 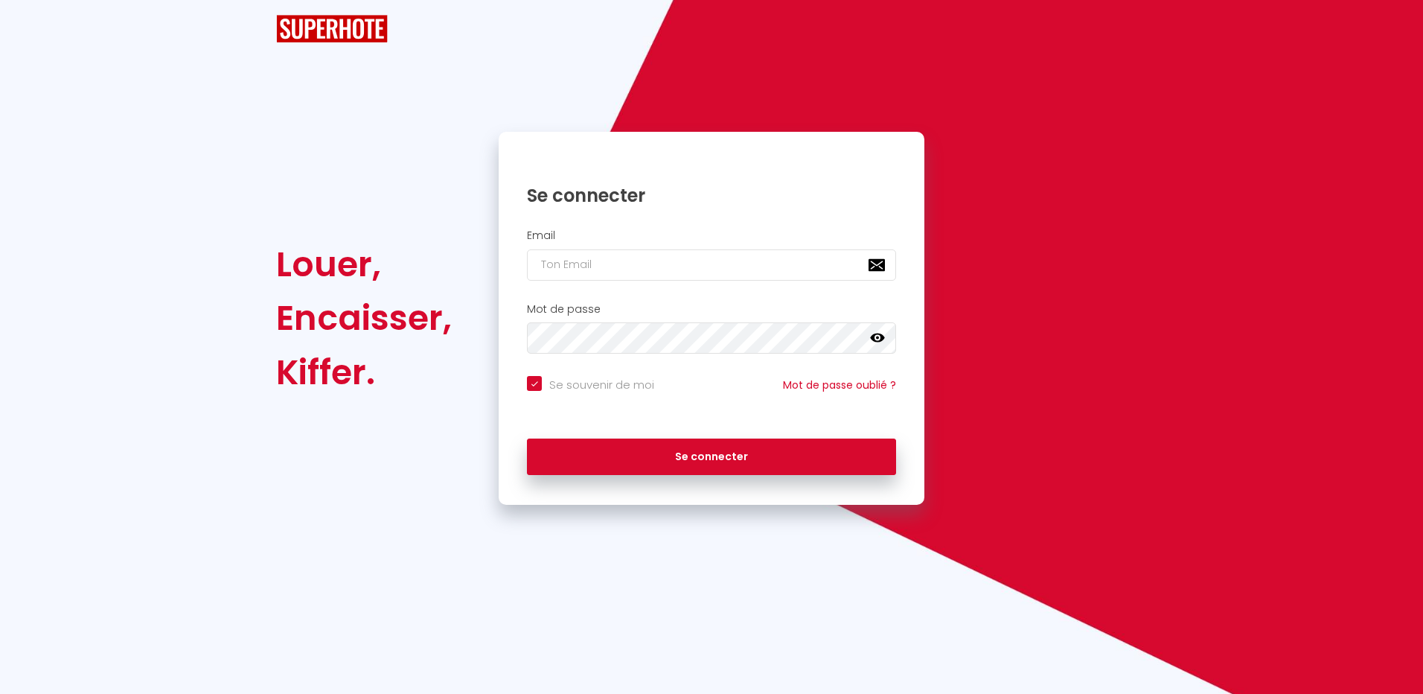 What do you see at coordinates (712, 265) in the screenshot?
I see `input: Ton Email` at bounding box center [712, 265].